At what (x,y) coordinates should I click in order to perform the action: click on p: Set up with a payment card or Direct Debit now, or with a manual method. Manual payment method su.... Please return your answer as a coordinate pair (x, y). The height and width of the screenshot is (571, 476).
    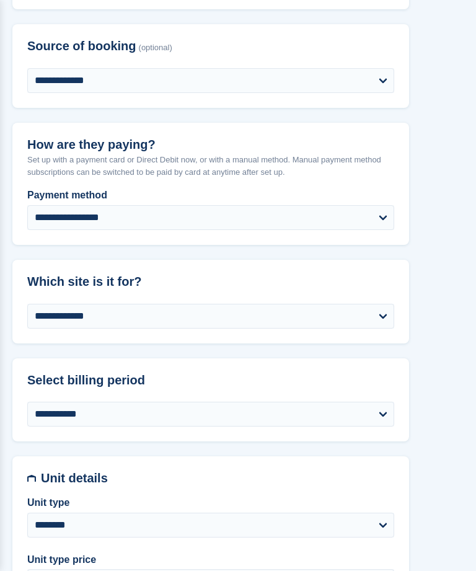
    Looking at the image, I should click on (211, 166).